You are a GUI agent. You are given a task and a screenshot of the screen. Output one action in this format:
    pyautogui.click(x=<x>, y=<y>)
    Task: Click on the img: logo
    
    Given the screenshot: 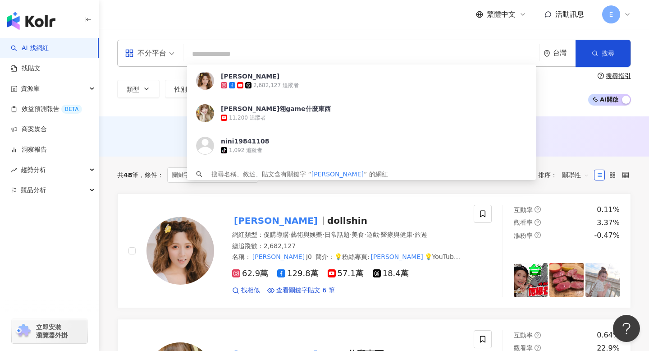 What is the action you would take?
    pyautogui.click(x=31, y=21)
    